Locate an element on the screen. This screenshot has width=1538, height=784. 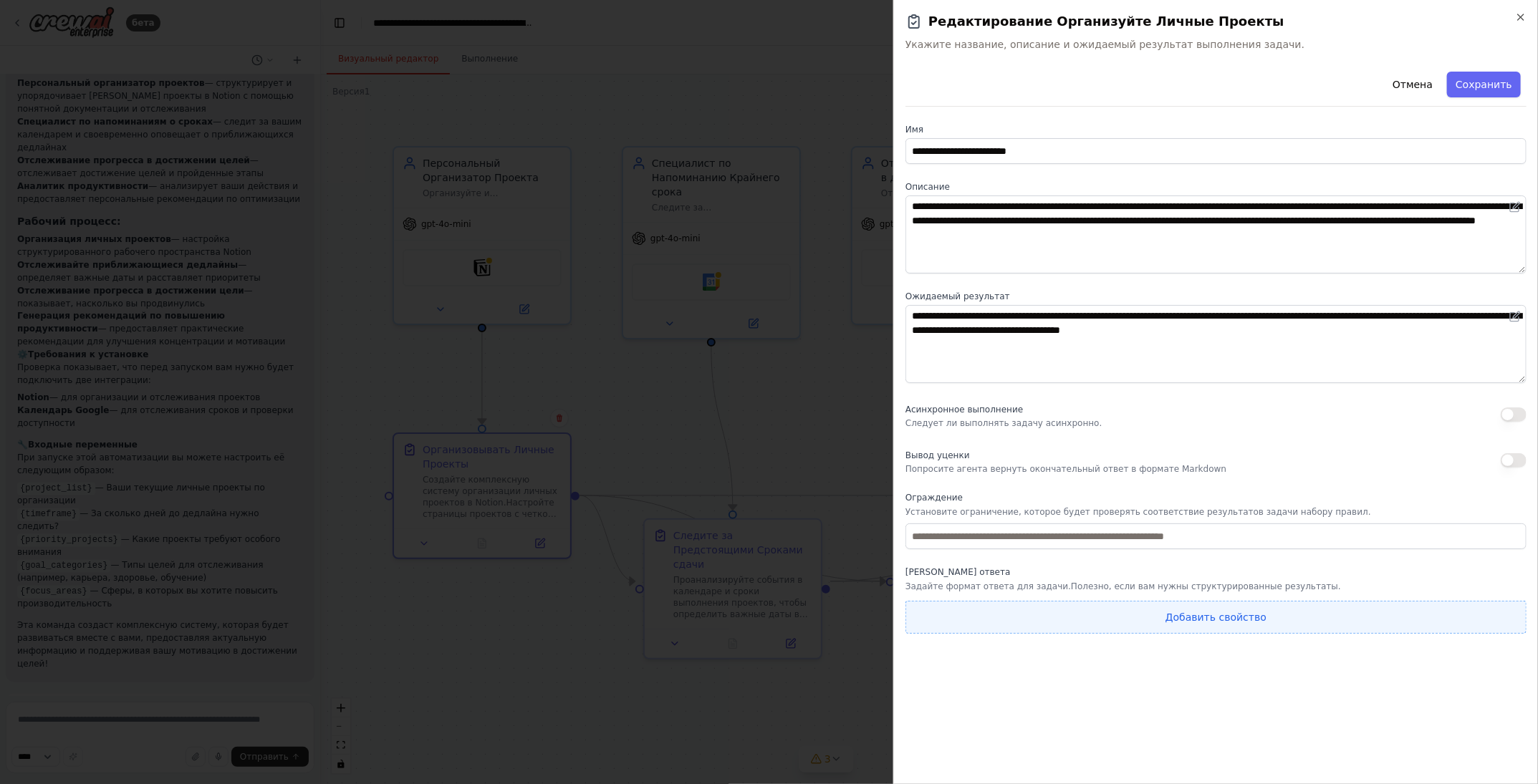
ya-tr-span: Ожидаемый результат is located at coordinates (958, 297).